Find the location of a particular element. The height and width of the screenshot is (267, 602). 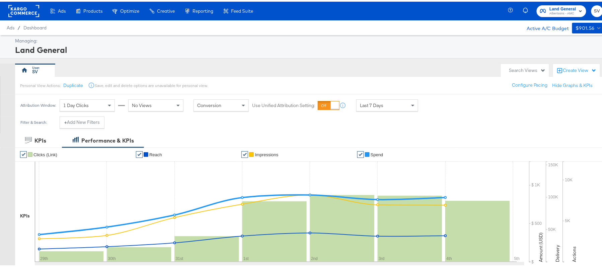

text: Amount (USD) is located at coordinates (541, 246).